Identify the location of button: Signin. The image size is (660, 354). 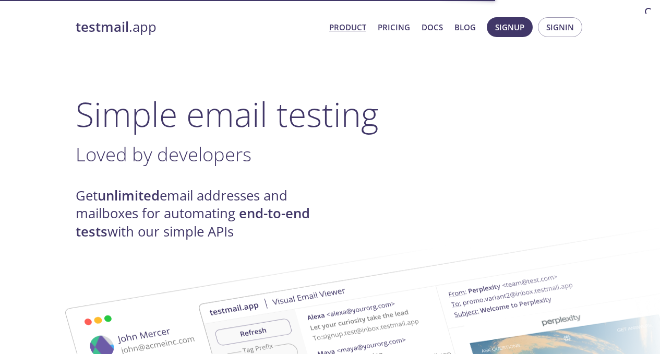
(560, 27).